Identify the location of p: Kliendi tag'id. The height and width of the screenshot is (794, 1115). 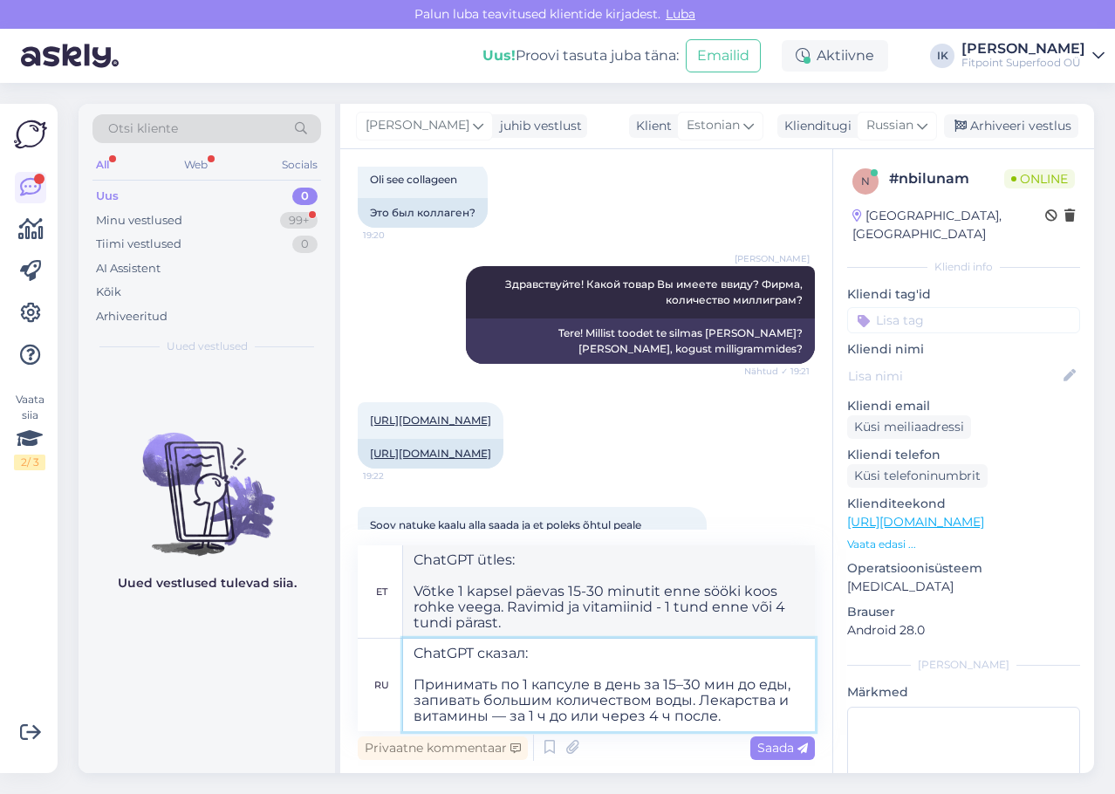
(963, 294).